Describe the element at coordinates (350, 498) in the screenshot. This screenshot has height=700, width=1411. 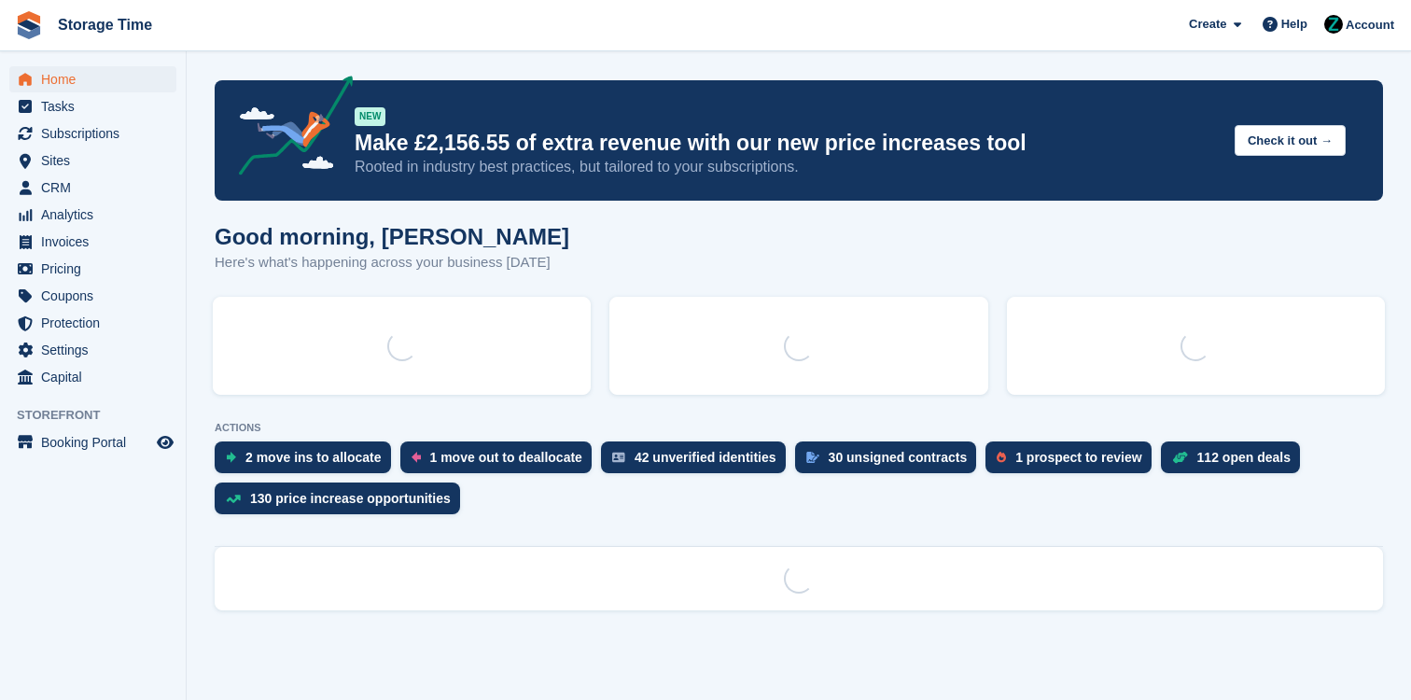
I see `div: 130 price increase opportunities` at that location.